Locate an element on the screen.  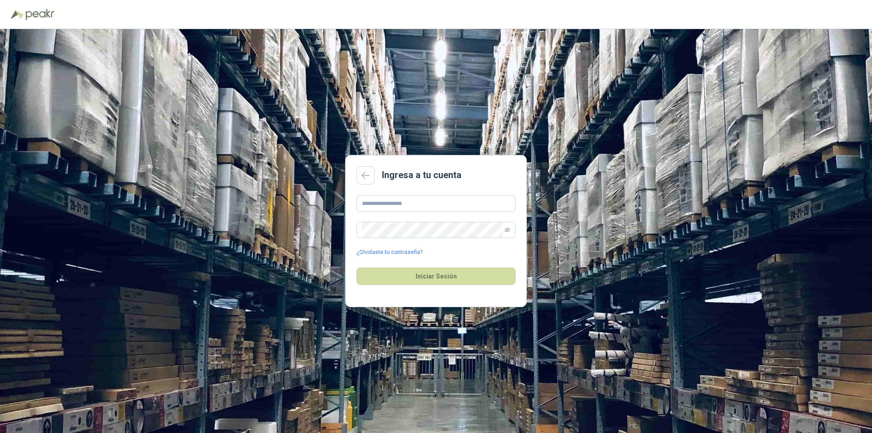
a: ¿Olvidaste tu contraseña? is located at coordinates (389, 252).